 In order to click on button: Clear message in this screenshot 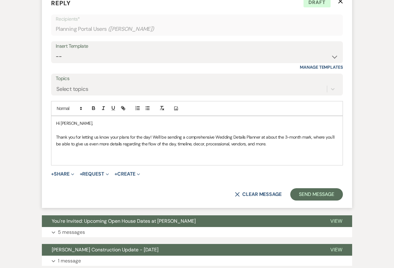, I will do `click(258, 194)`.